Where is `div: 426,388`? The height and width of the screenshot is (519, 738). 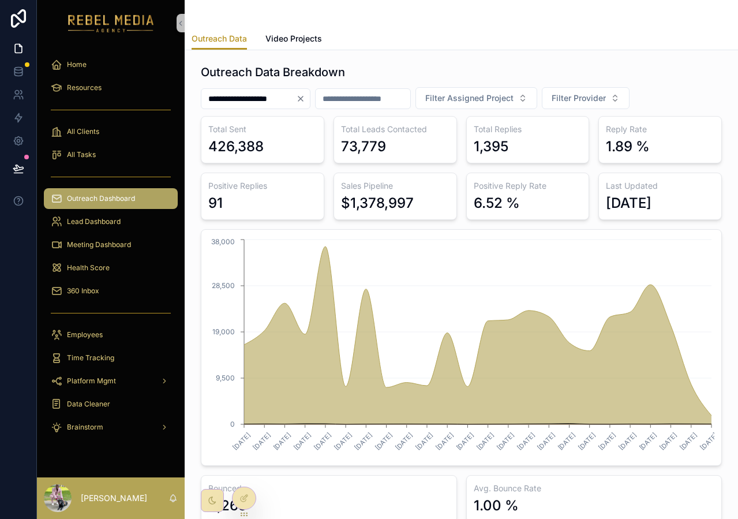 div: 426,388 is located at coordinates (236, 147).